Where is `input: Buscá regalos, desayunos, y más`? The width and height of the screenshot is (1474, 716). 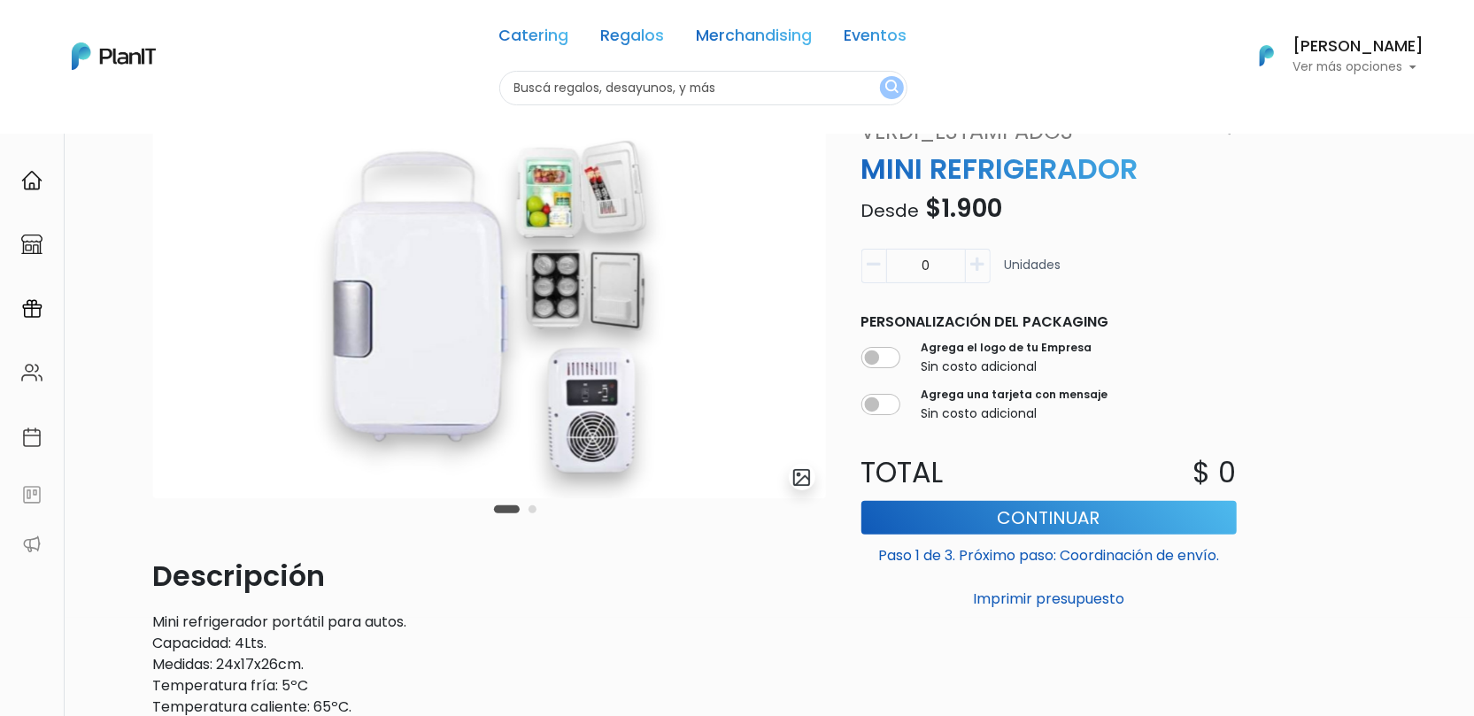 input: Buscá regalos, desayunos, y más is located at coordinates (703, 88).